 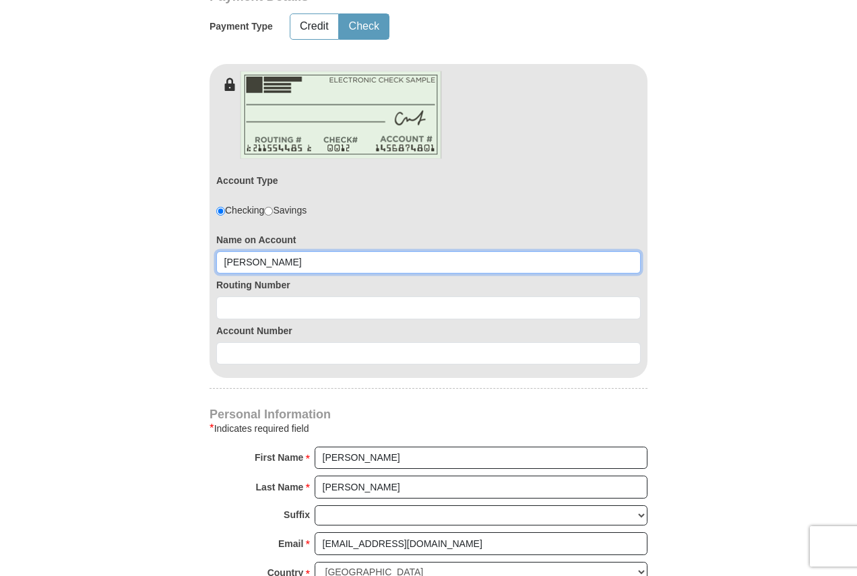 What do you see at coordinates (296, 515) in the screenshot?
I see `strong: Suffix` at bounding box center [296, 515].